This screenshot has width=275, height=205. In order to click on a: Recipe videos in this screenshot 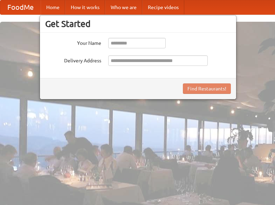, I will do `click(163, 7)`.